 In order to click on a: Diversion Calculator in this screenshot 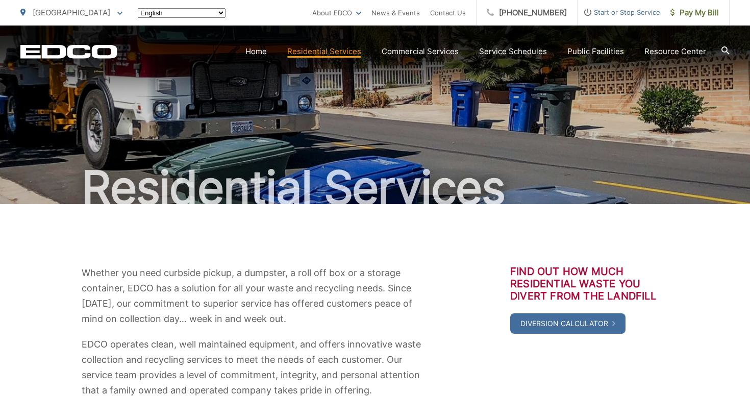, I will do `click(568, 323)`.